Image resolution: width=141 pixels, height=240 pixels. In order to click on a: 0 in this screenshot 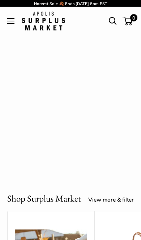, I will do `click(128, 21)`.